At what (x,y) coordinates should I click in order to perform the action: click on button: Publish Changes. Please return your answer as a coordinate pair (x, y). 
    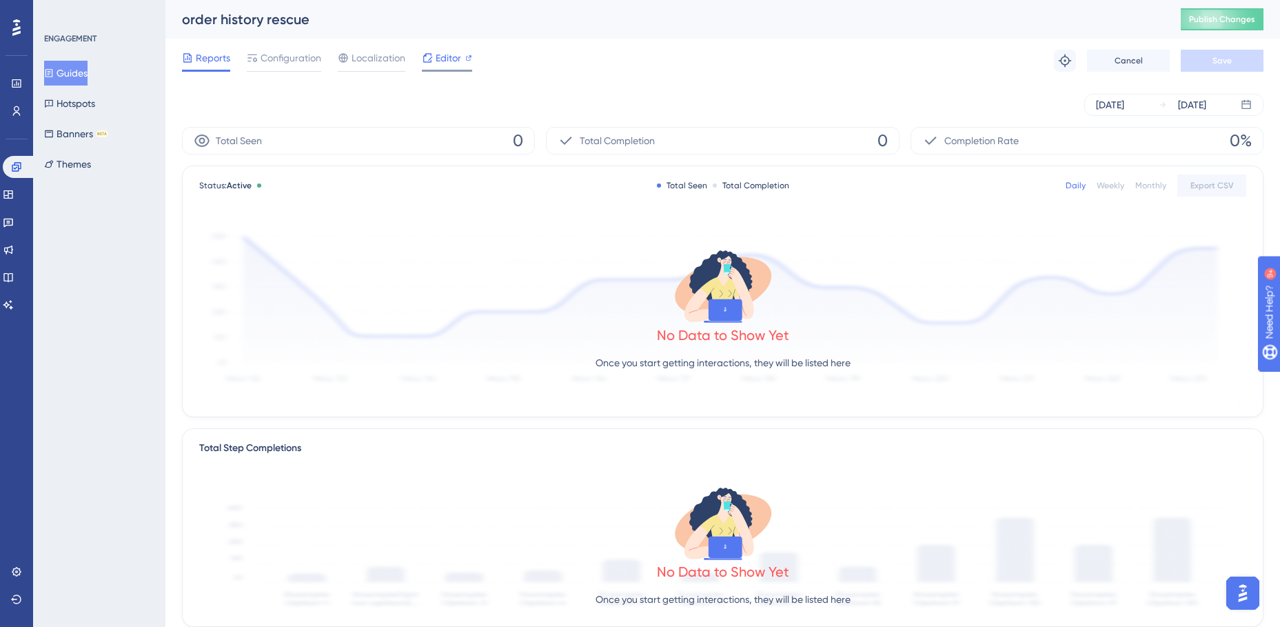
    Looking at the image, I should click on (1222, 19).